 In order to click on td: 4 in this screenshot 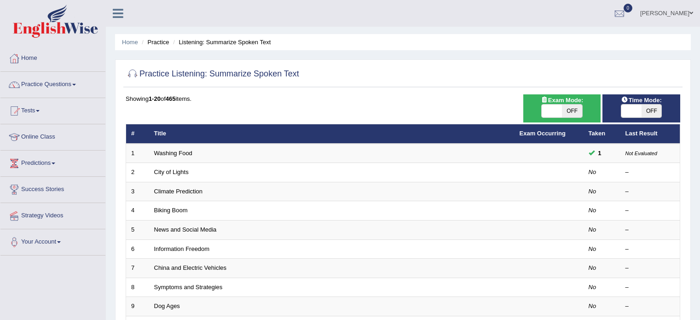, I will do `click(138, 211)`.